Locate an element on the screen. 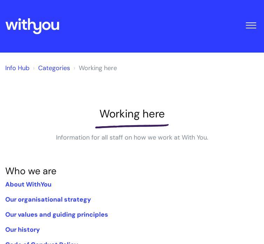  a: Our organisational strategy is located at coordinates (48, 199).